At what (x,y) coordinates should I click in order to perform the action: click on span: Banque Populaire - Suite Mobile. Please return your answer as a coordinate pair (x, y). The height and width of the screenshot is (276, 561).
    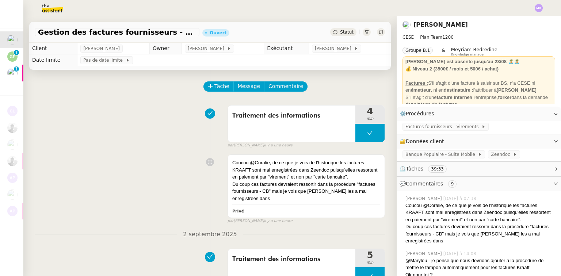
    Looking at the image, I should click on (441, 154).